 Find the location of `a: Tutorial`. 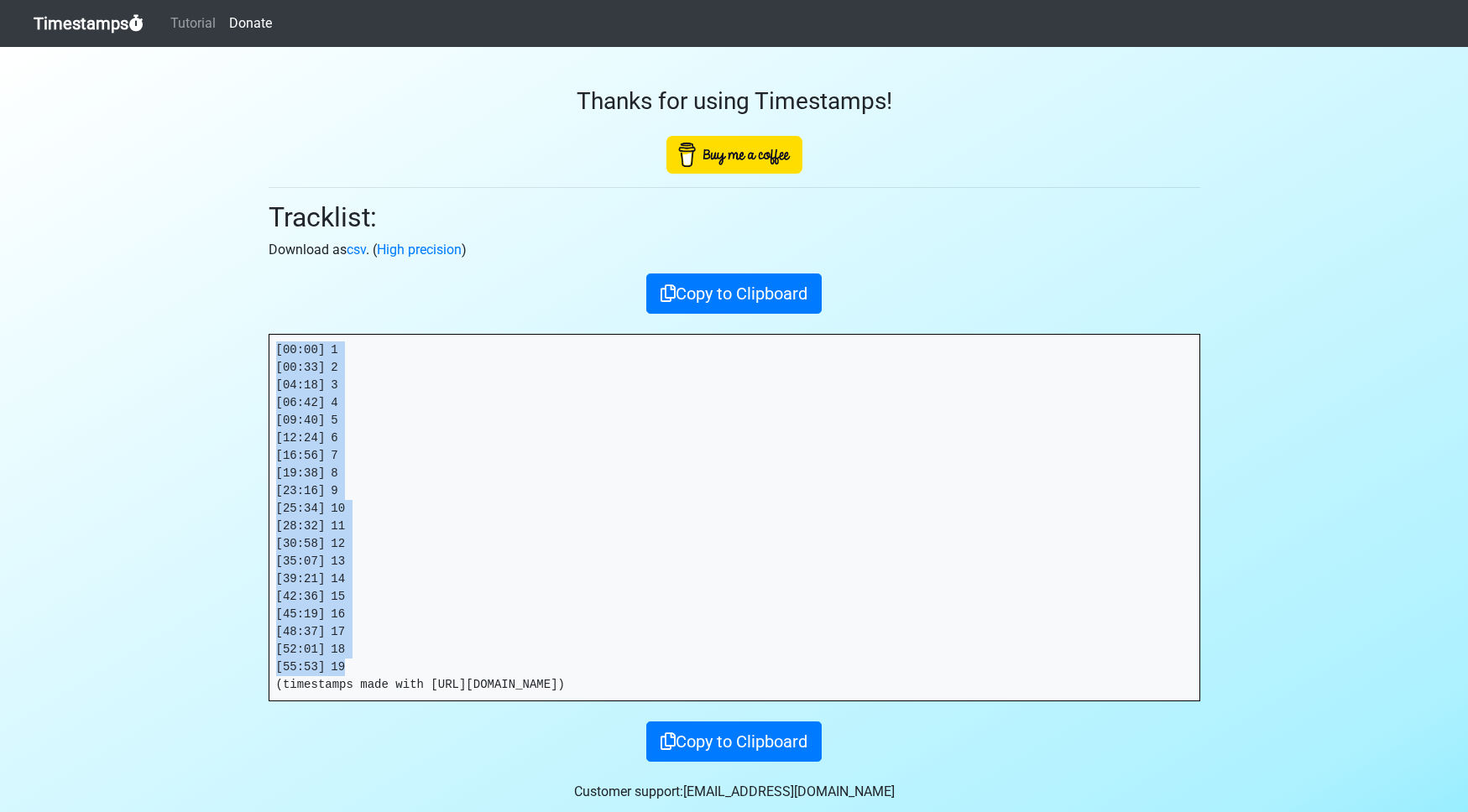

a: Tutorial is located at coordinates (193, 24).